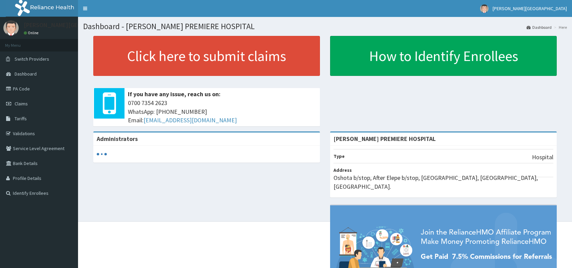 This screenshot has width=572, height=268. Describe the element at coordinates (443, 56) in the screenshot. I see `a: How to Identify Enrollees` at that location.